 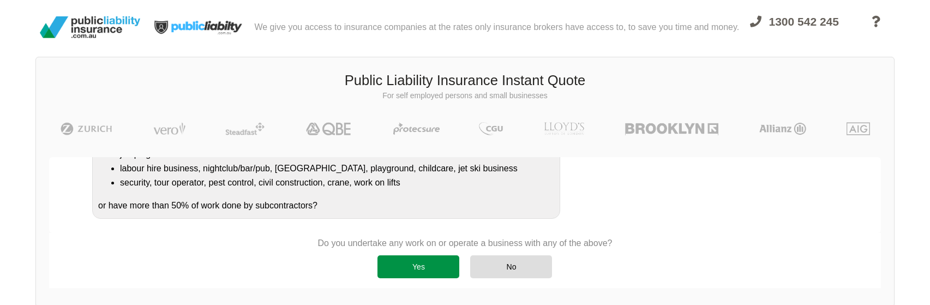 I want to click on li: security, tour operator, pest control, civil construction, crane, work on lifts, so click(x=337, y=183).